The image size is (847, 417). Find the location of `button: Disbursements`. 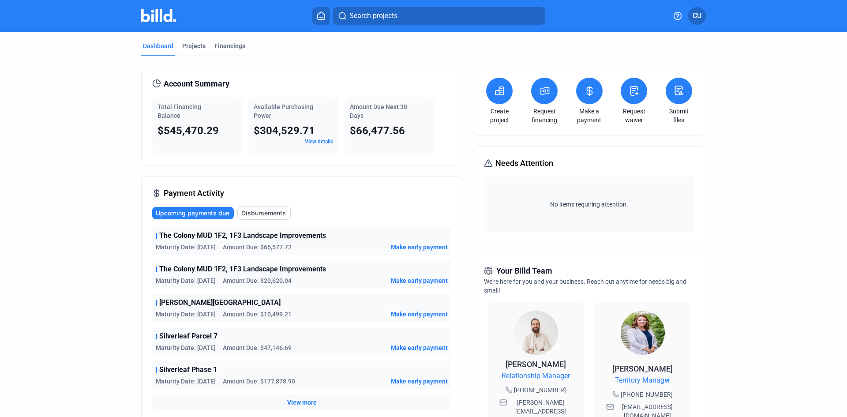

button: Disbursements is located at coordinates (264, 213).